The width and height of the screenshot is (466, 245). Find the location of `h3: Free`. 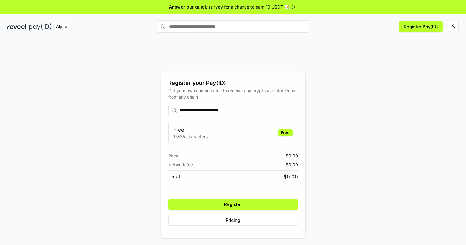

h3: Free is located at coordinates (190, 130).